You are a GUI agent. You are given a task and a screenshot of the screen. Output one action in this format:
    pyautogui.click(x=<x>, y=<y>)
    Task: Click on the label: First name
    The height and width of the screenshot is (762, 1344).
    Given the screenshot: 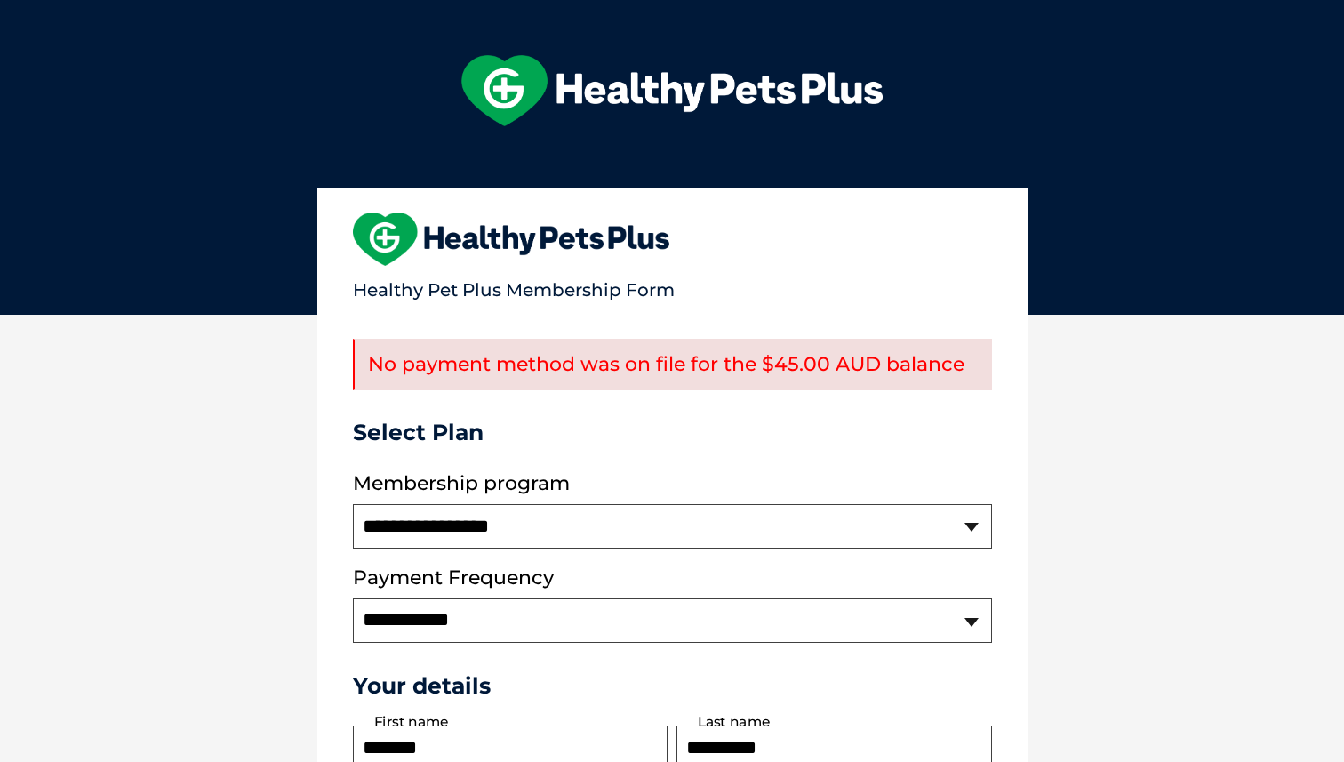 What is the action you would take?
    pyautogui.click(x=411, y=722)
    